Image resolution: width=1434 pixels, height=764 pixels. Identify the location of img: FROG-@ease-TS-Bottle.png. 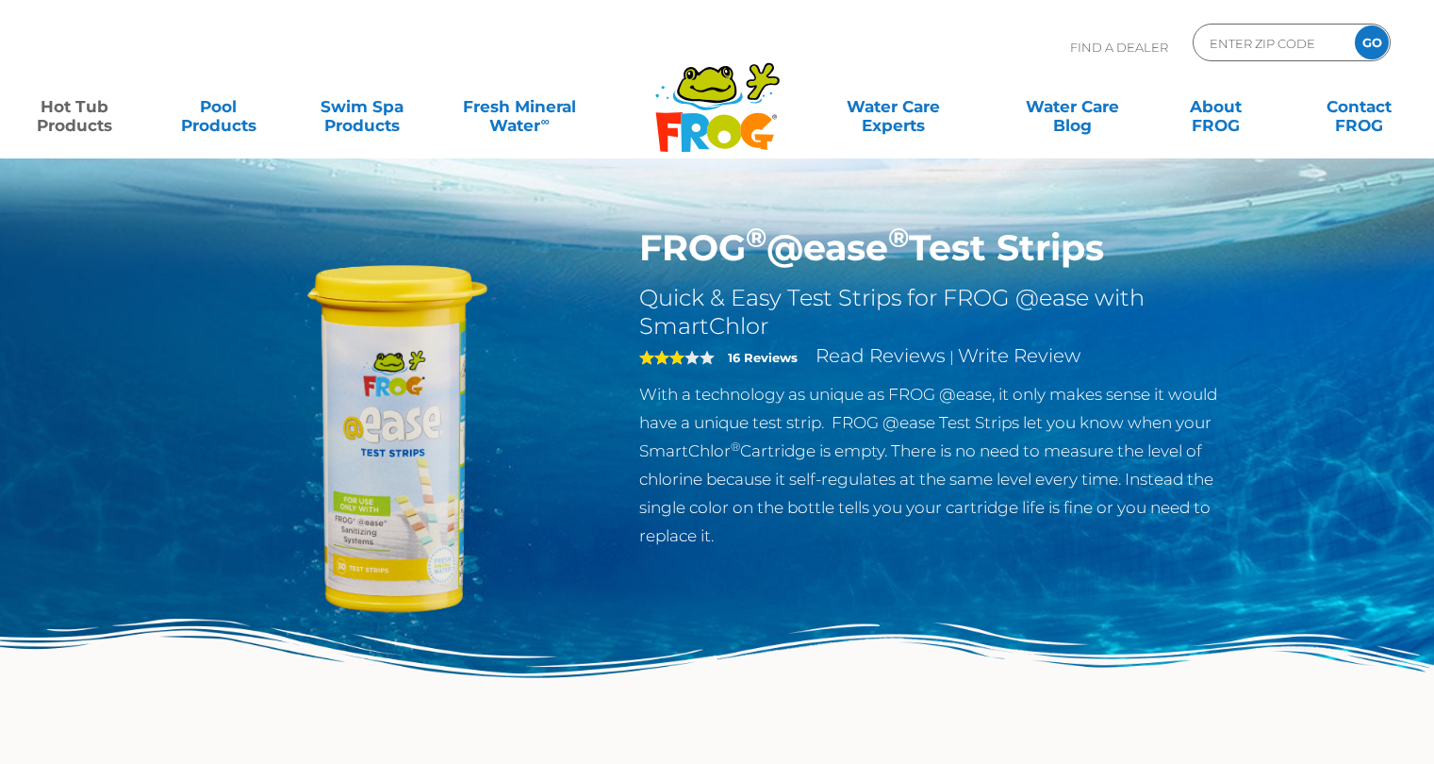
(396, 442).